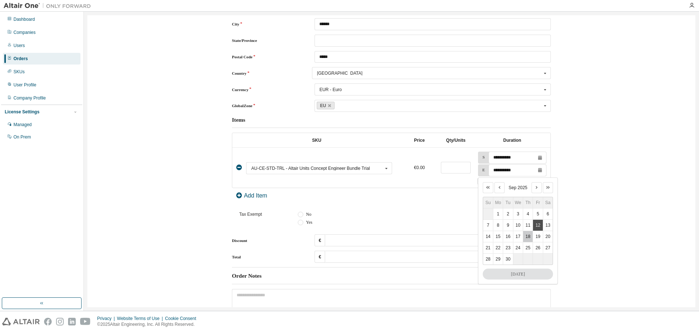 This screenshot has height=332, width=699. Describe the element at coordinates (498, 247) in the screenshot. I see `button: Mon Sep 22 2025` at that location.